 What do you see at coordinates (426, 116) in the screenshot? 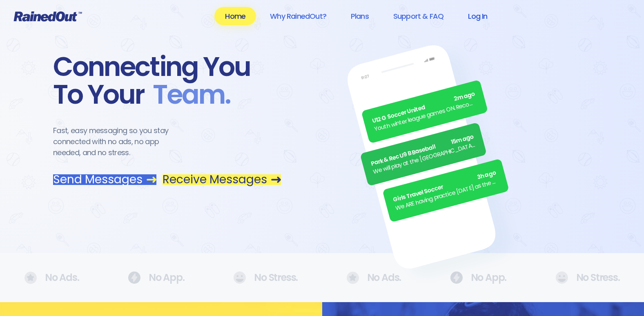
I see `div: Youth winter league games ON. Recommend running shoes/sneakers for players as option for footwear.` at bounding box center [426, 116].